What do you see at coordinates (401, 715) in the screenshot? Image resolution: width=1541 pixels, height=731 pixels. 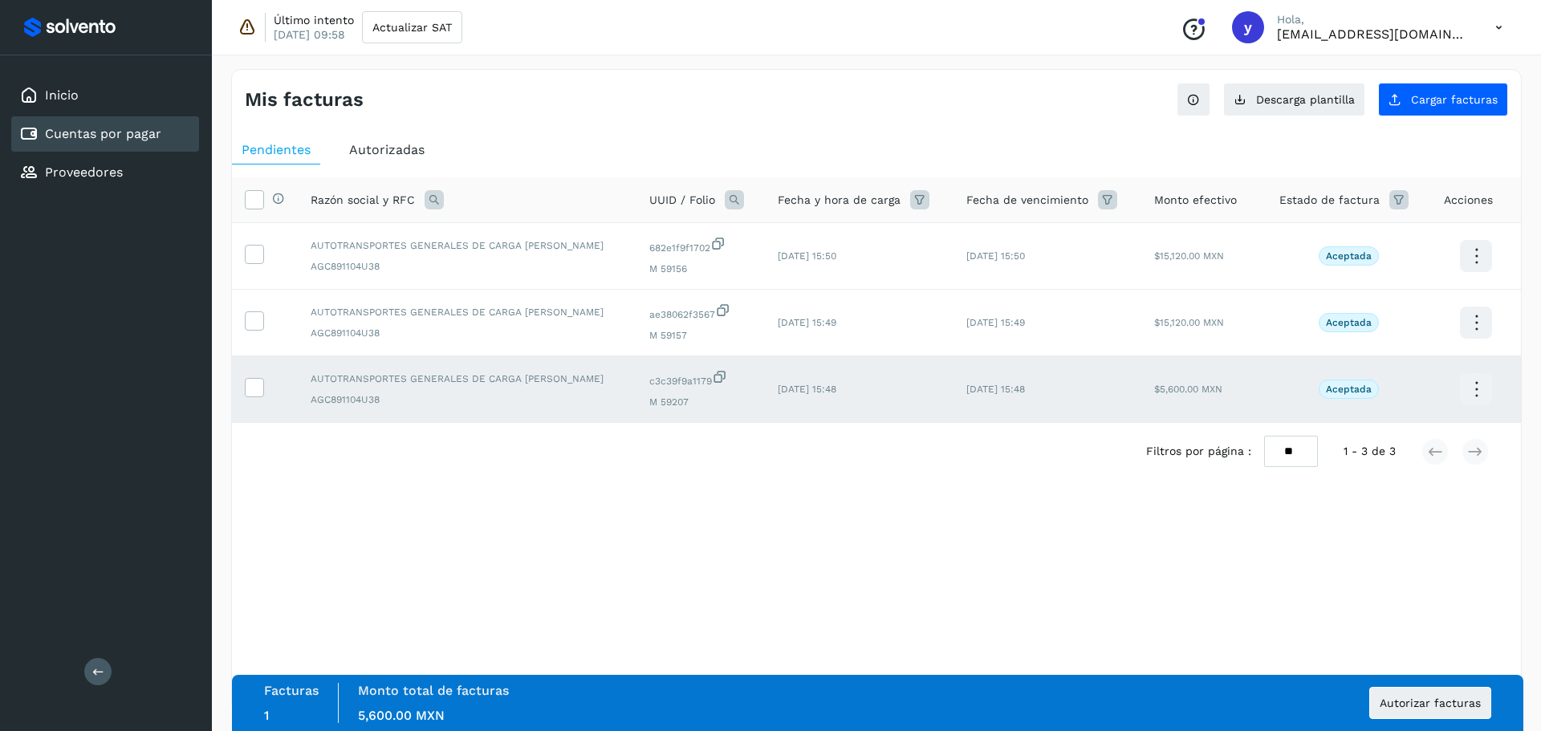 I see `span: 5,600.00 MXN` at bounding box center [401, 715].